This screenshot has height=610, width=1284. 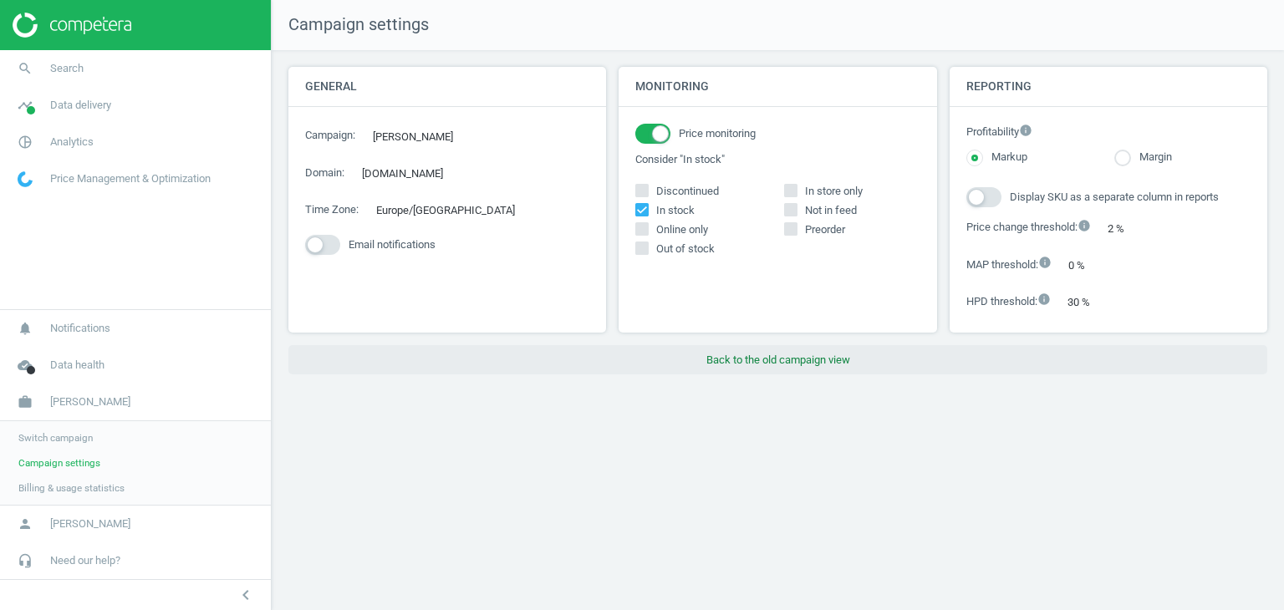 I want to click on h4: General, so click(x=447, y=86).